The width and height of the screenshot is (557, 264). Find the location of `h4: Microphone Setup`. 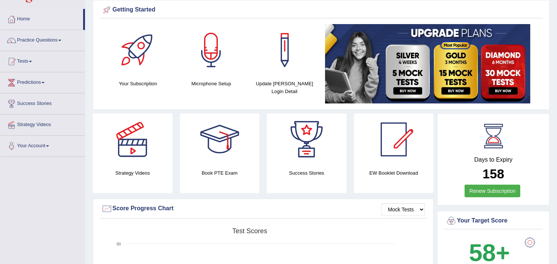

h4: Microphone Setup is located at coordinates (212, 84).